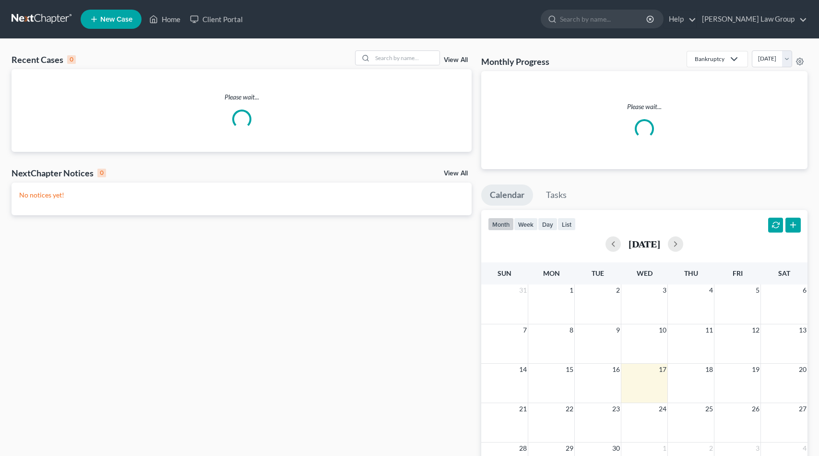 Image resolution: width=819 pixels, height=456 pixels. Describe the element at coordinates (710, 409) in the screenshot. I see `span: 25` at that location.